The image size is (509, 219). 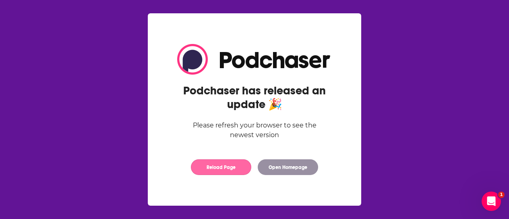 What do you see at coordinates (255, 98) in the screenshot?
I see `h2: Podchaser has released an update 🎉` at bounding box center [255, 98].